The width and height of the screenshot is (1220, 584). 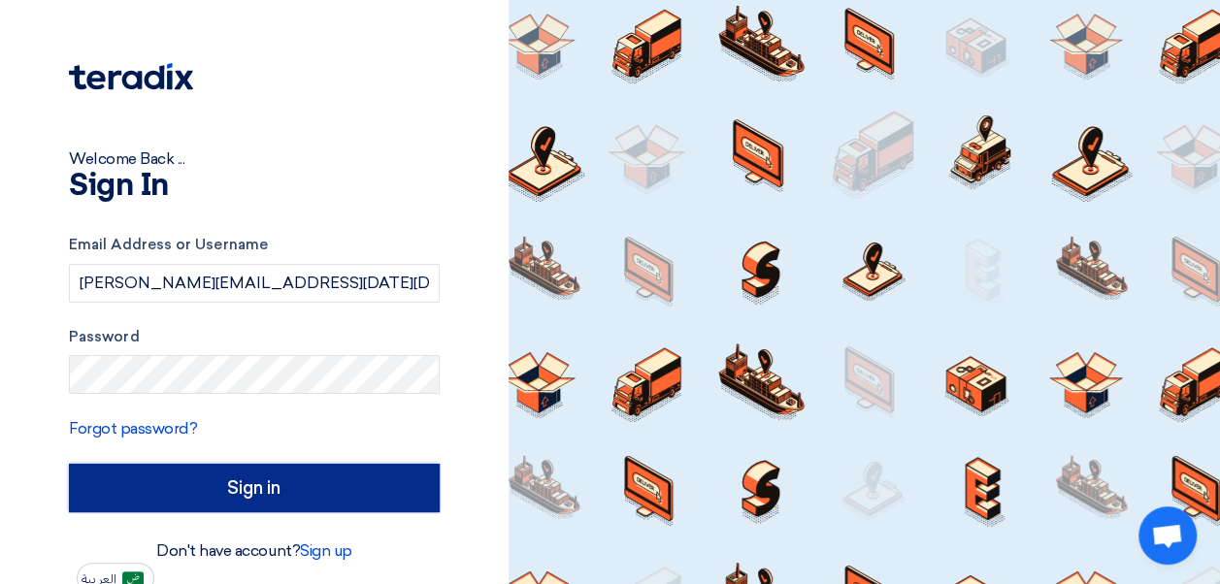 I want to click on a: Forgot password?, so click(x=133, y=428).